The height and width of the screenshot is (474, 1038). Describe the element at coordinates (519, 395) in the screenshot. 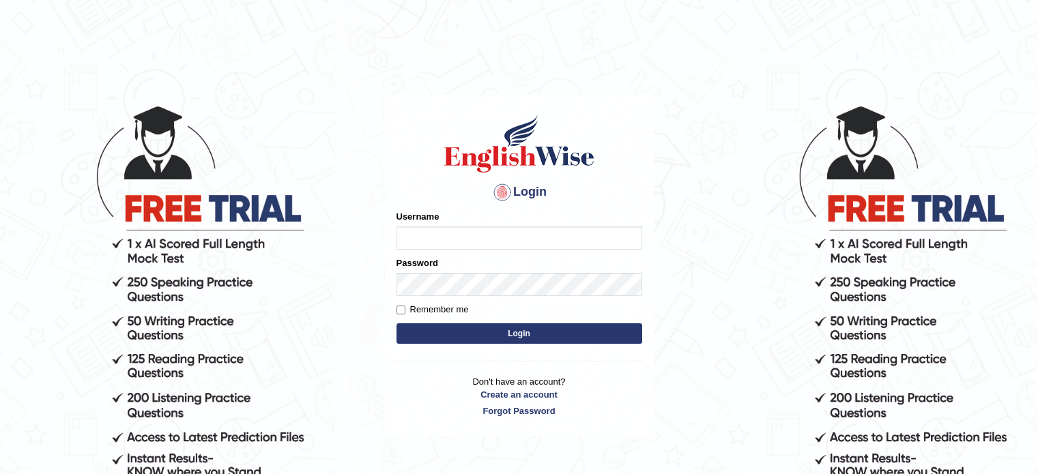

I see `a: Create an account` at that location.